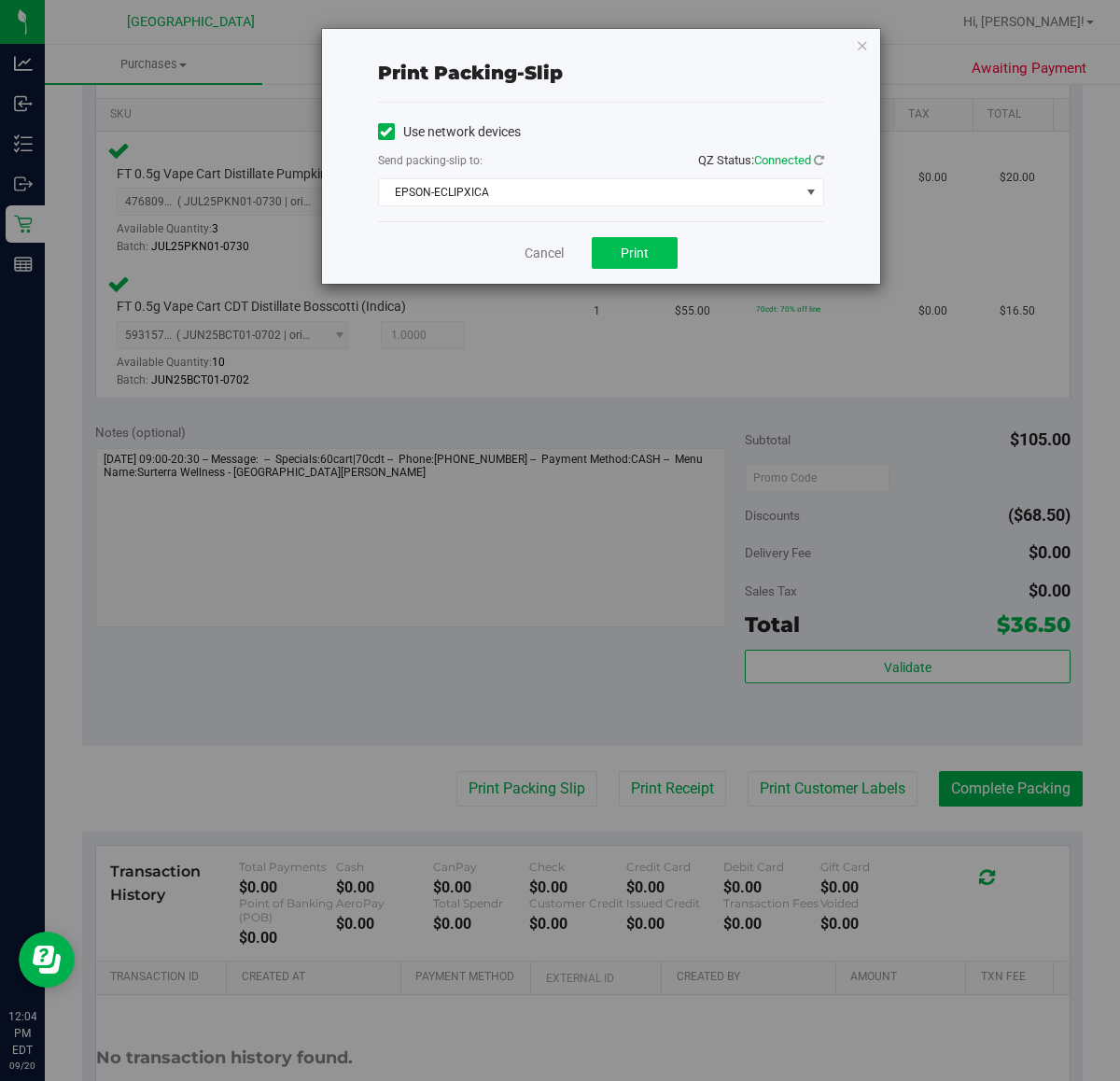  I want to click on label: Send packing-slip to:, so click(431, 160).